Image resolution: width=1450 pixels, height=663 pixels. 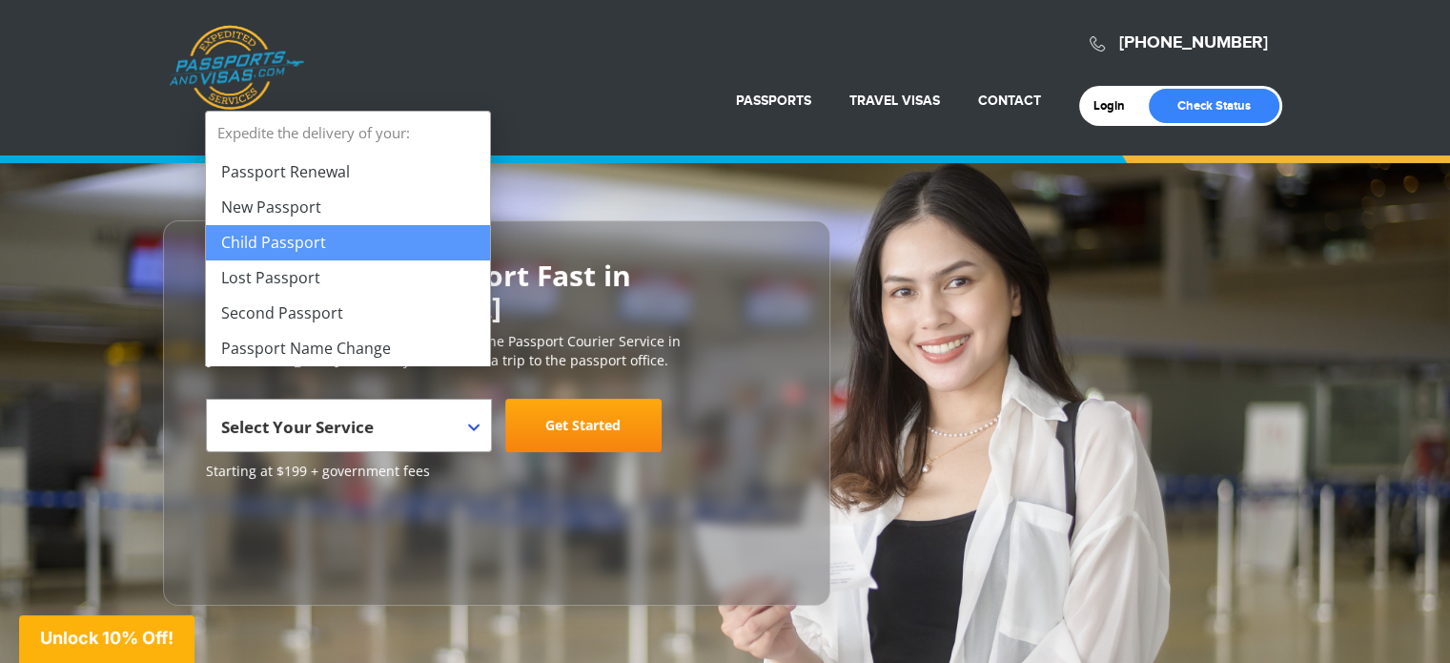 I want to click on span: Unlock 10% Off!, so click(x=107, y=637).